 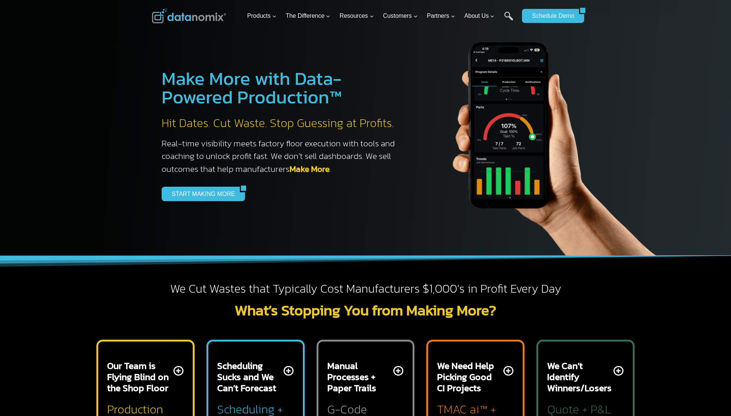 I want to click on img: Datanomix, so click(x=189, y=16).